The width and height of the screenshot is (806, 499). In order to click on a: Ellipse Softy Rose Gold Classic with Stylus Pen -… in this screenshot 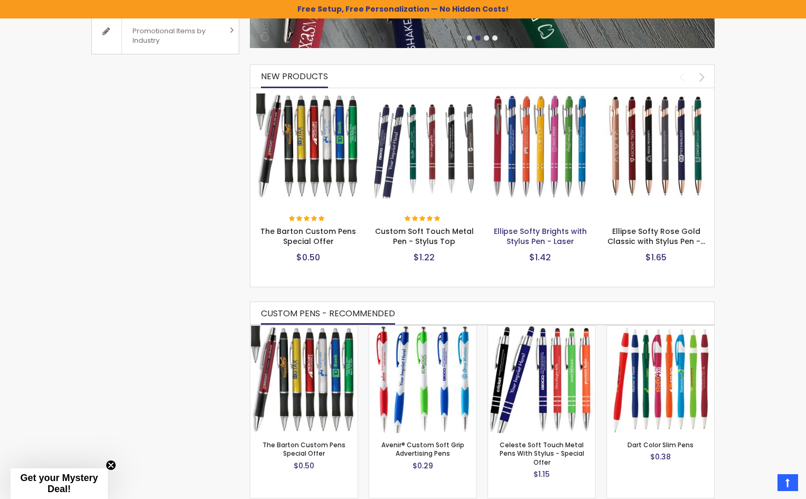, I will do `click(656, 236)`.